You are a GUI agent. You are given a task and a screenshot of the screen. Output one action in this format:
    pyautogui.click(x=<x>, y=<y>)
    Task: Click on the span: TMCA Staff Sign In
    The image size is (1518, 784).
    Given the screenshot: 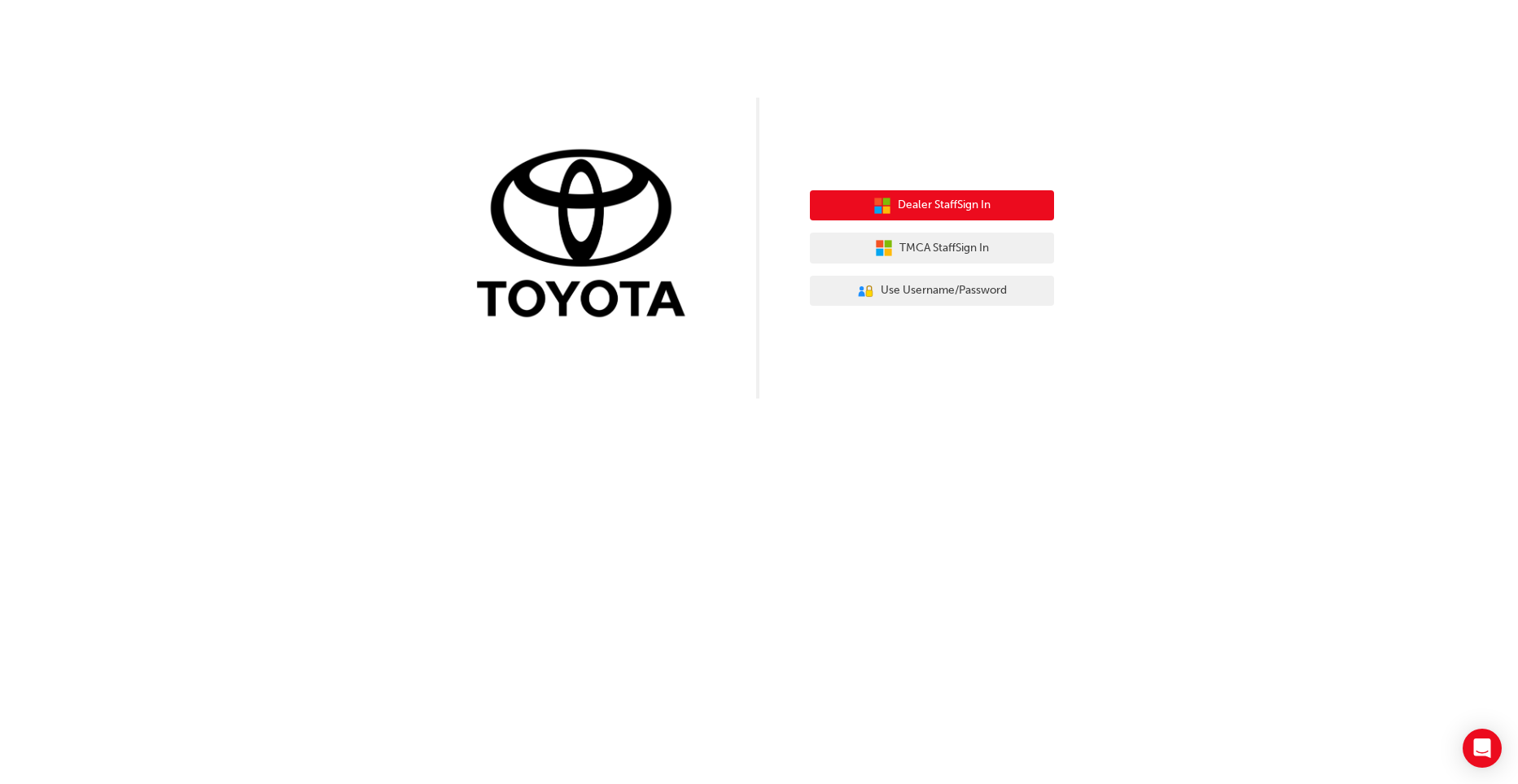 What is the action you would take?
    pyautogui.click(x=944, y=248)
    